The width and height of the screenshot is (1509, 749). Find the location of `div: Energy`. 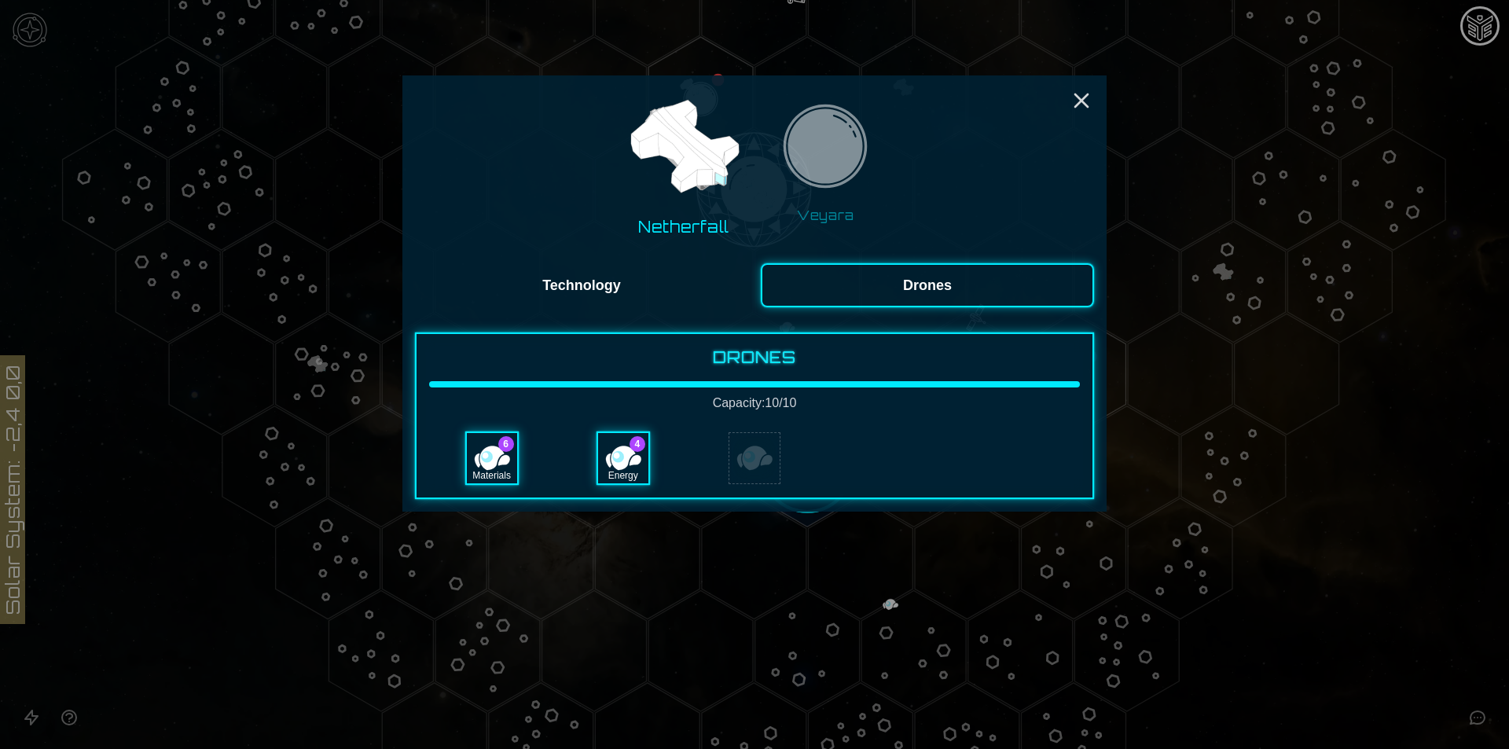

div: Energy is located at coordinates (623, 475).